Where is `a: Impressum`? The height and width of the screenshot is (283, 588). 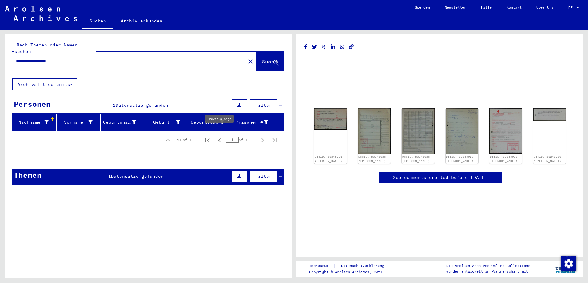
a: Impressum is located at coordinates (321, 266).